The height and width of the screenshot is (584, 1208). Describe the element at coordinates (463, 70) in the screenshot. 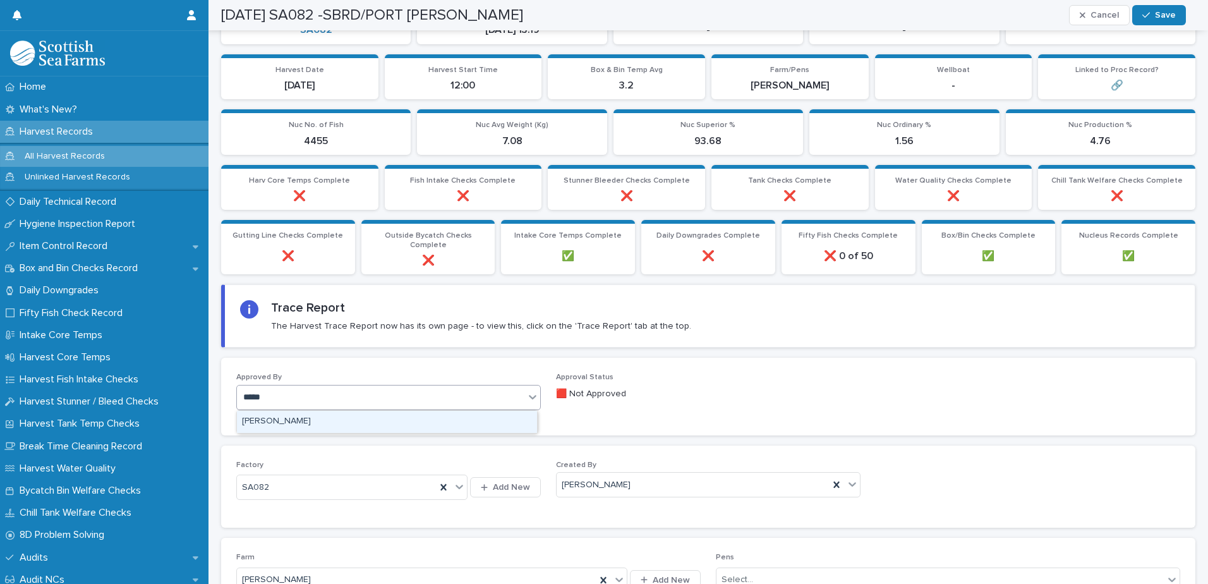

I see `span: Harvest Start Time` at that location.